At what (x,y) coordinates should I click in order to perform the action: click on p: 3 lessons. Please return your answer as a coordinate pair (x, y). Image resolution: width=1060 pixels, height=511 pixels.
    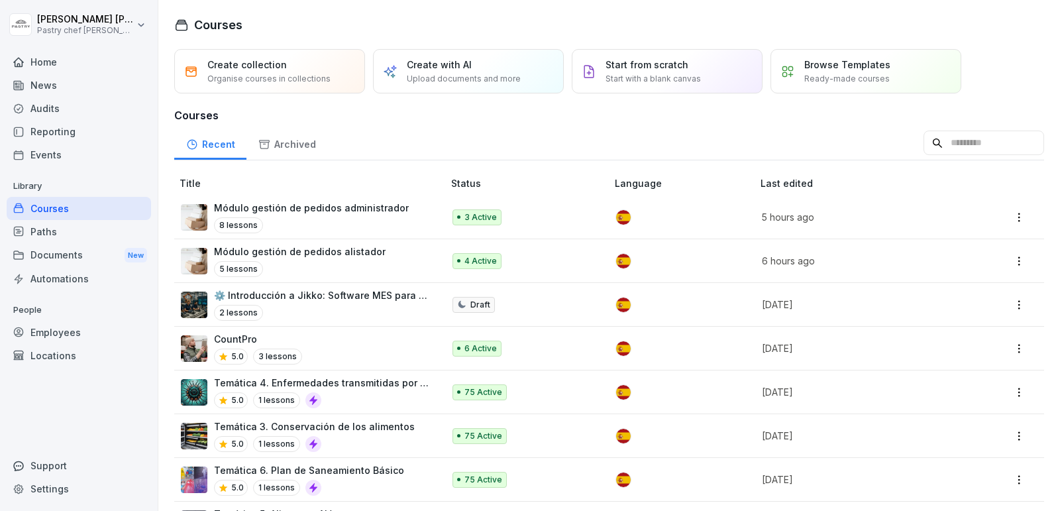
    Looking at the image, I should click on (278, 357).